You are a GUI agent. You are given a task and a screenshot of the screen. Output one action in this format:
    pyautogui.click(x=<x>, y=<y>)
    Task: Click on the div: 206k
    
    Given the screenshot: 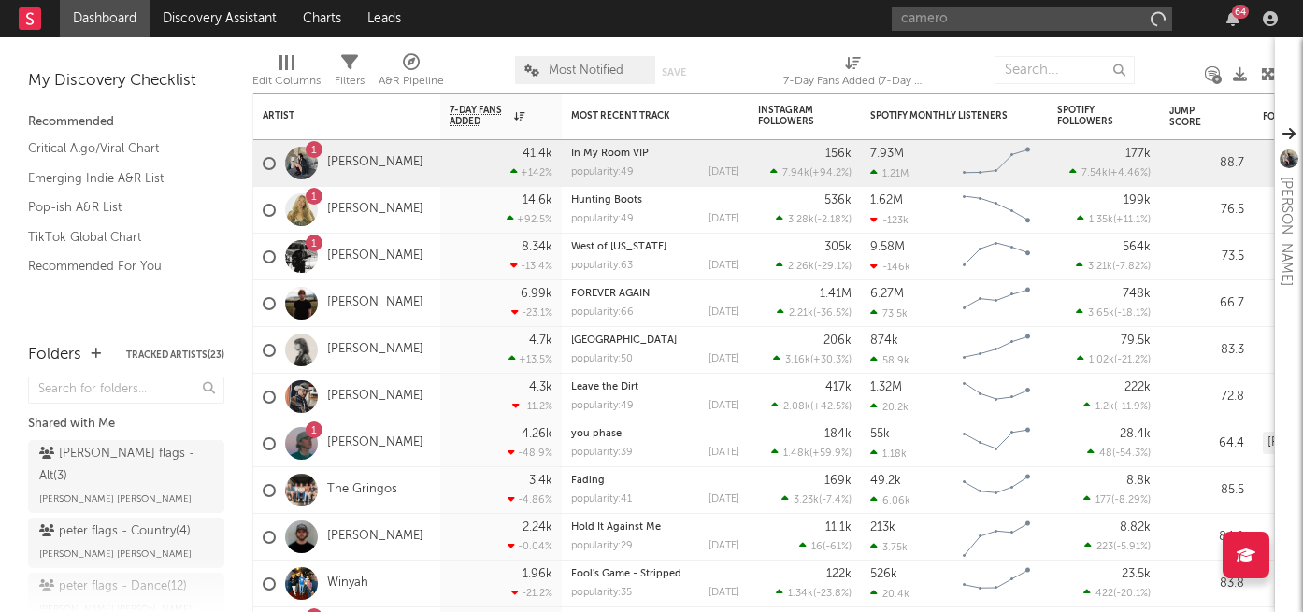 What is the action you would take?
    pyautogui.click(x=837, y=340)
    